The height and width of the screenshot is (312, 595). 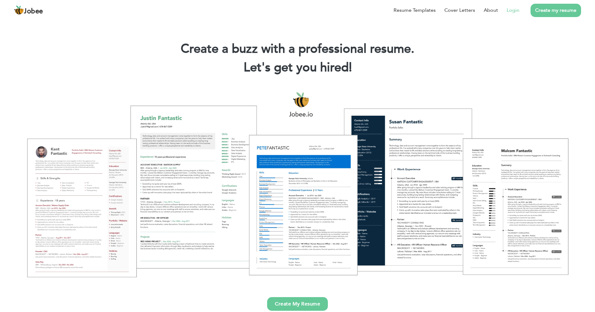 What do you see at coordinates (298, 304) in the screenshot?
I see `a: Create My Resume` at bounding box center [298, 304].